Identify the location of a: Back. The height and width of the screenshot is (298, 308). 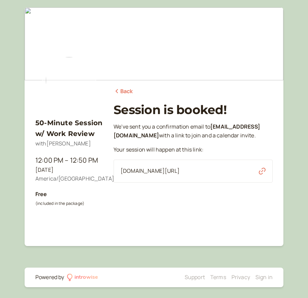
(123, 91).